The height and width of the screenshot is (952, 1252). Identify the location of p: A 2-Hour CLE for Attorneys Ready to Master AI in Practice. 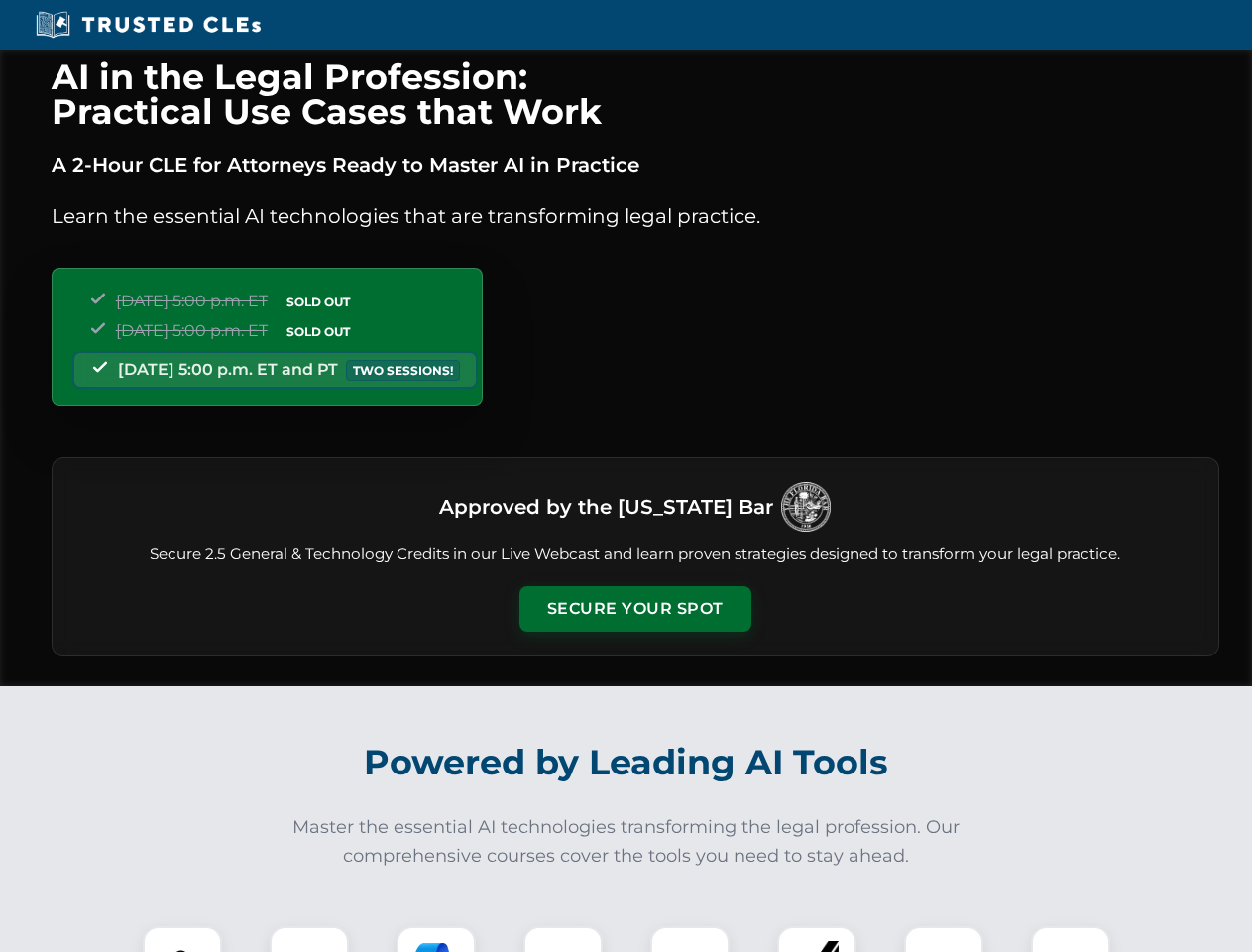
(635, 165).